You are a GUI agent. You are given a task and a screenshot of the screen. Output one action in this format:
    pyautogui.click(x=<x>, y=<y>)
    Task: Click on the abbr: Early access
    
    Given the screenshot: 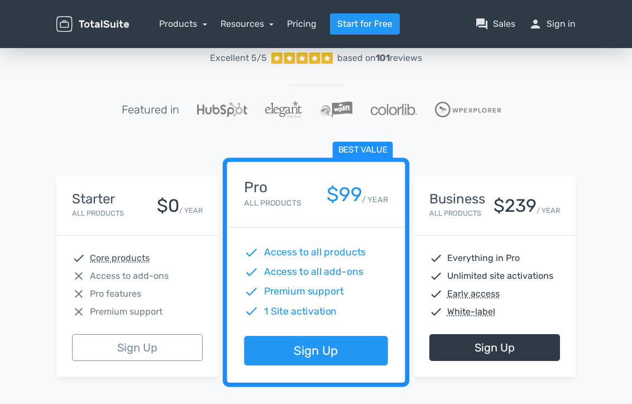 What is the action you would take?
    pyautogui.click(x=474, y=294)
    